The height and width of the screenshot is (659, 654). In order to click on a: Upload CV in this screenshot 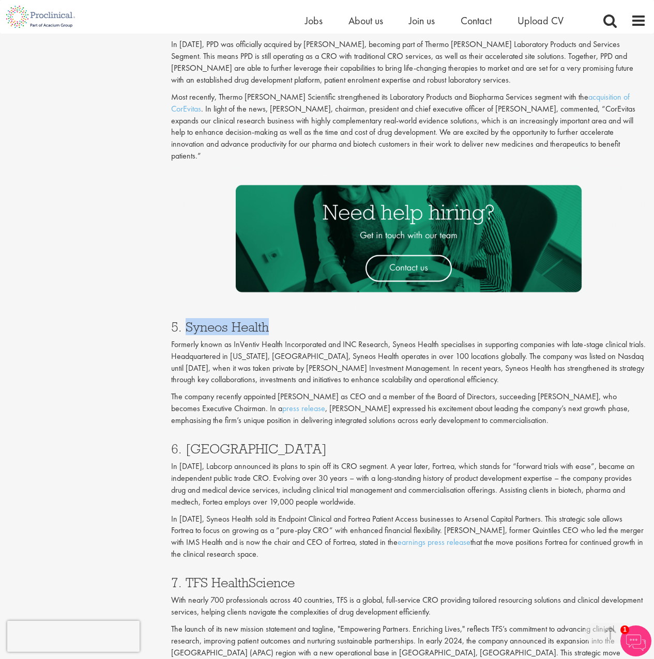, I will do `click(540, 21)`.